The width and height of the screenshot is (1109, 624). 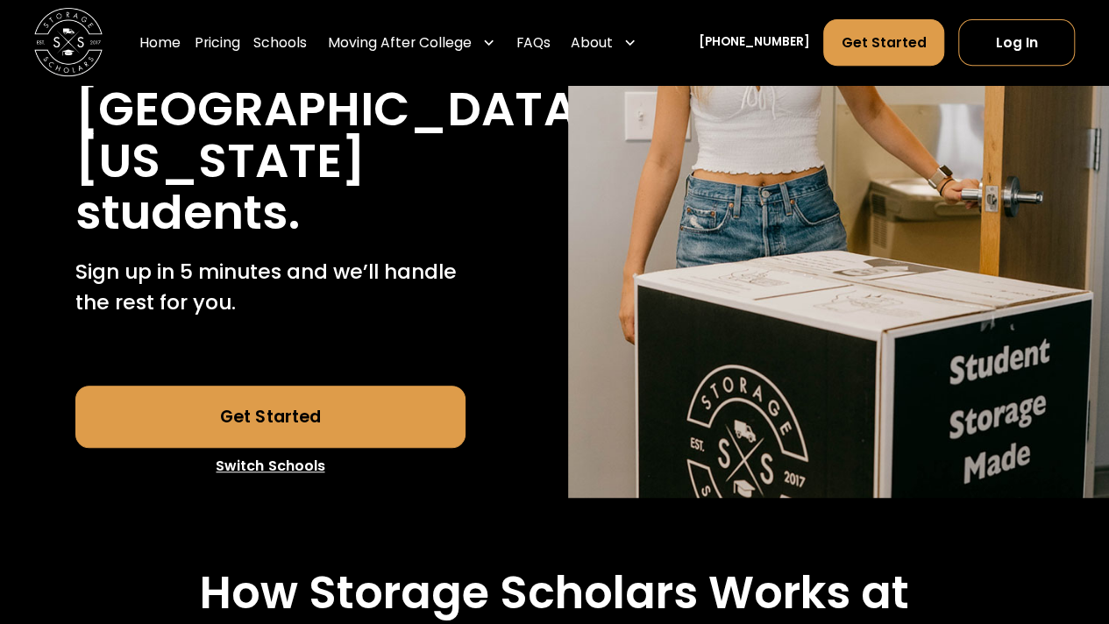 I want to click on a: Pricing, so click(x=217, y=43).